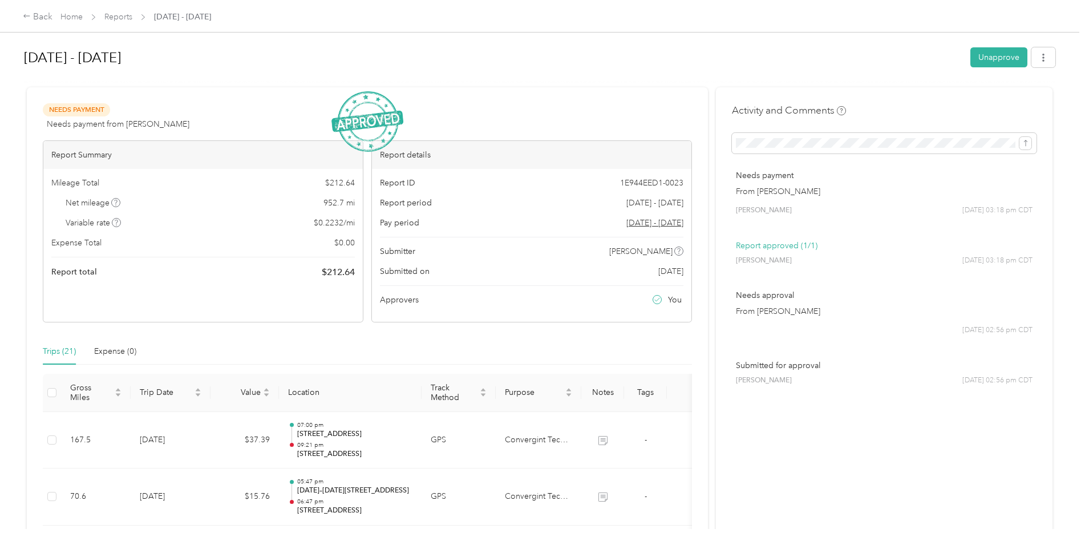 This screenshot has height=549, width=1085. Describe the element at coordinates (245, 497) in the screenshot. I see `td: $15.76` at that location.